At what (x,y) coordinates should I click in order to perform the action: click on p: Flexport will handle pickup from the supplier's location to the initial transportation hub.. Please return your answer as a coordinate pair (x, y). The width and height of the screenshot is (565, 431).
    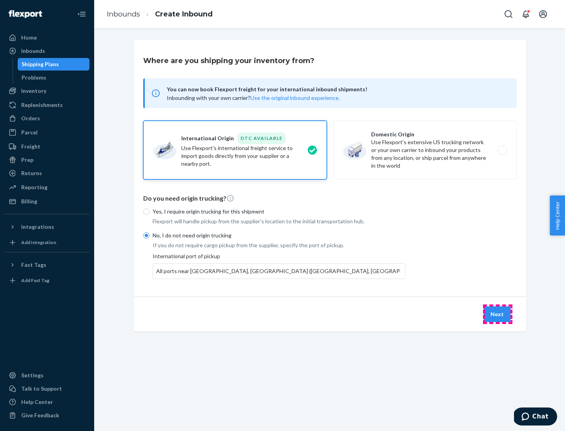
    Looking at the image, I should click on (279, 222).